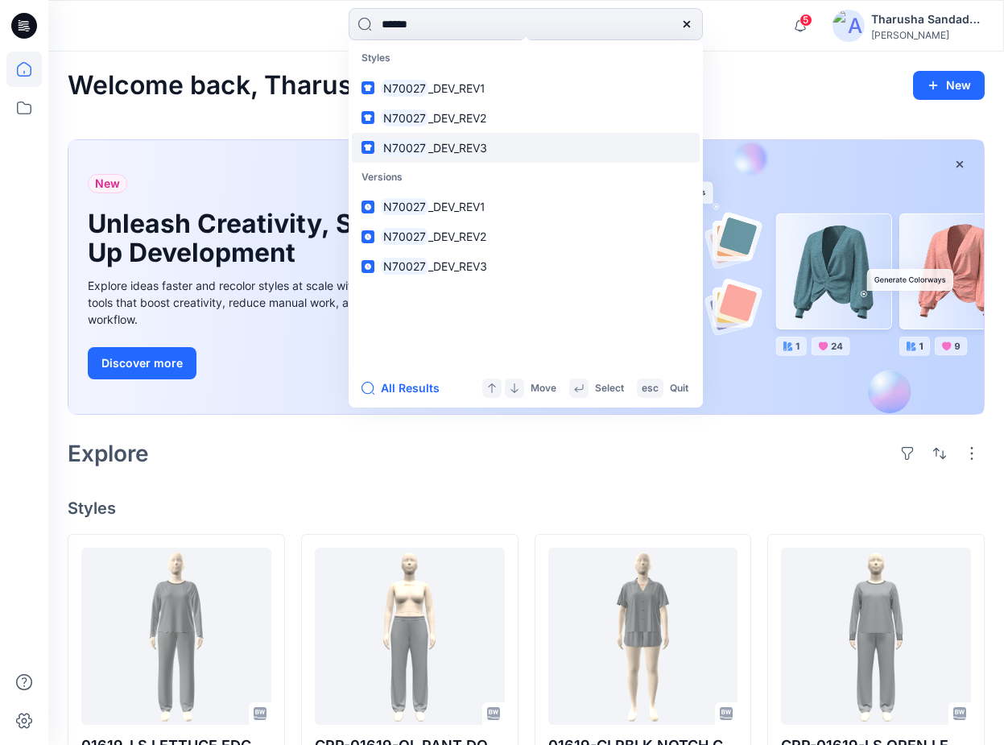 This screenshot has width=1004, height=745. I want to click on p: Versions, so click(526, 177).